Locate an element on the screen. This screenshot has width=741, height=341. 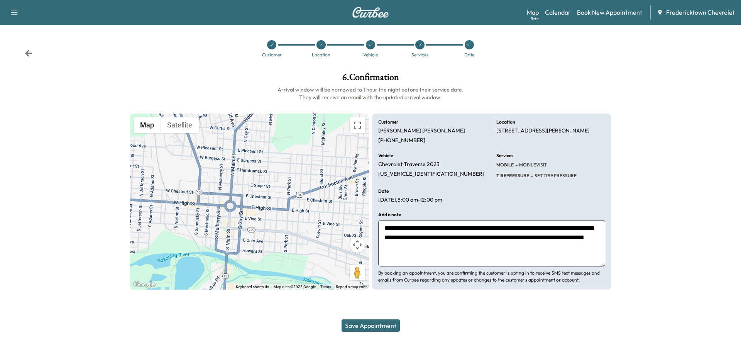
button: Show street map is located at coordinates (147, 125).